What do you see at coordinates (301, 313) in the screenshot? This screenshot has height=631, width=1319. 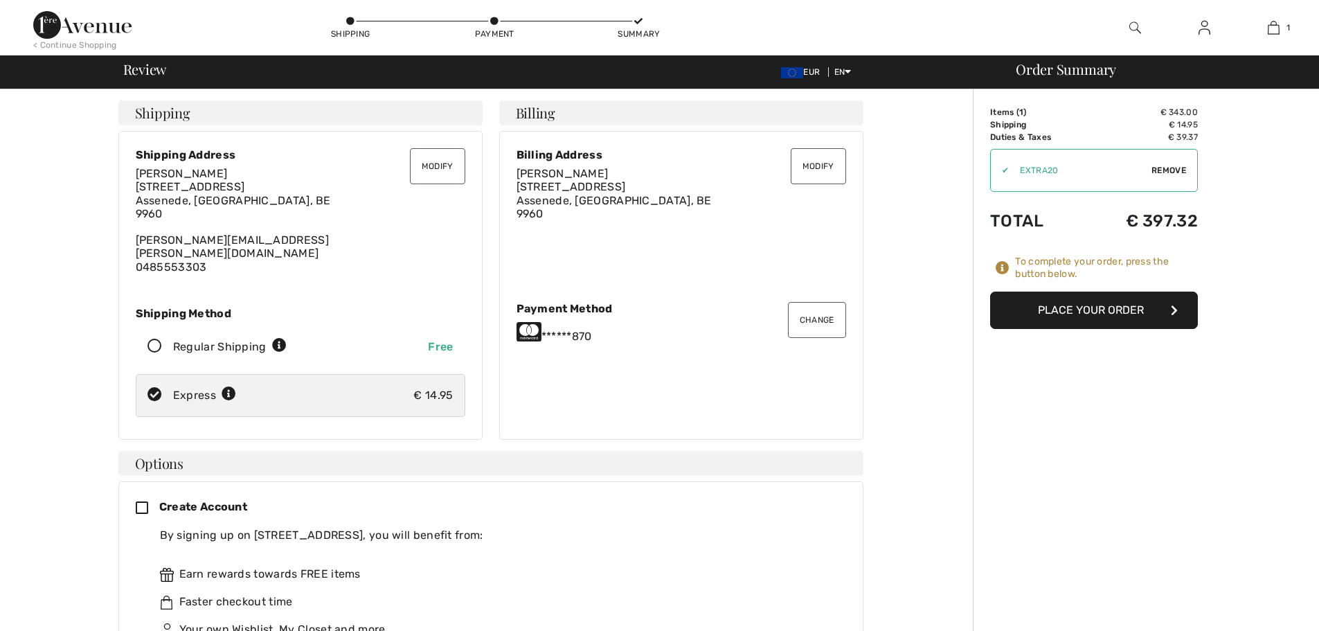 I see `div: Shipping Method` at bounding box center [301, 313].